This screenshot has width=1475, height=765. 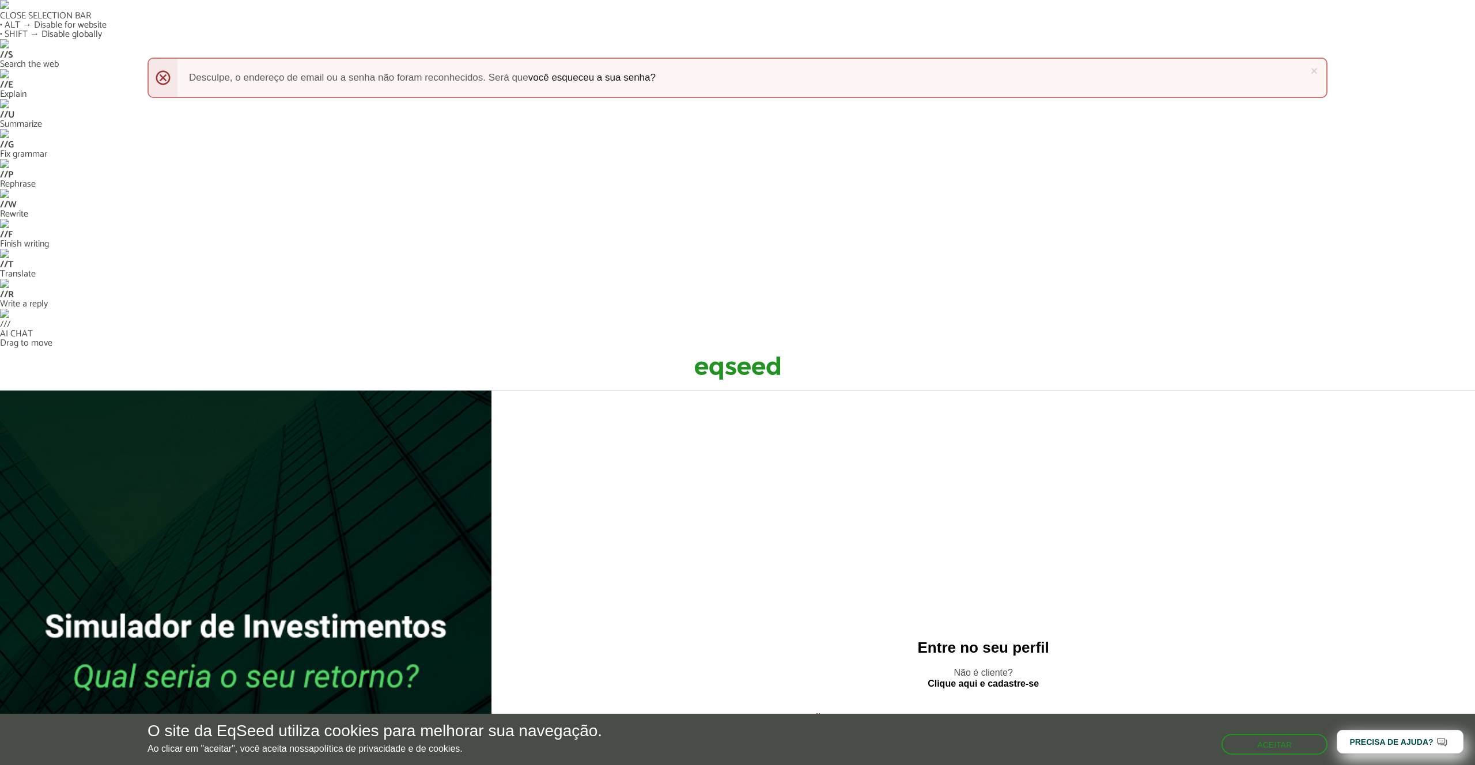 I want to click on h5: O site da EqSeed utiliza cookies para melhorar sua navegação., so click(x=375, y=731).